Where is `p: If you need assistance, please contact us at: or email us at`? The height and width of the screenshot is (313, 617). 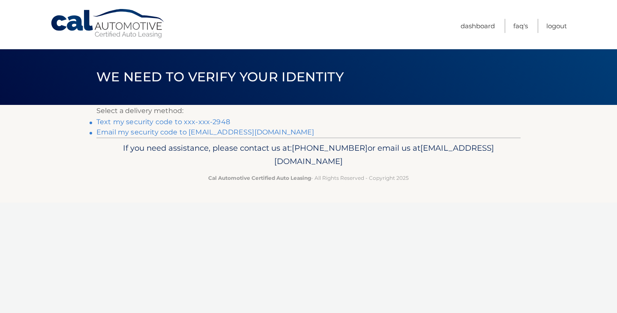 p: If you need assistance, please contact us at: or email us at is located at coordinates (309, 155).